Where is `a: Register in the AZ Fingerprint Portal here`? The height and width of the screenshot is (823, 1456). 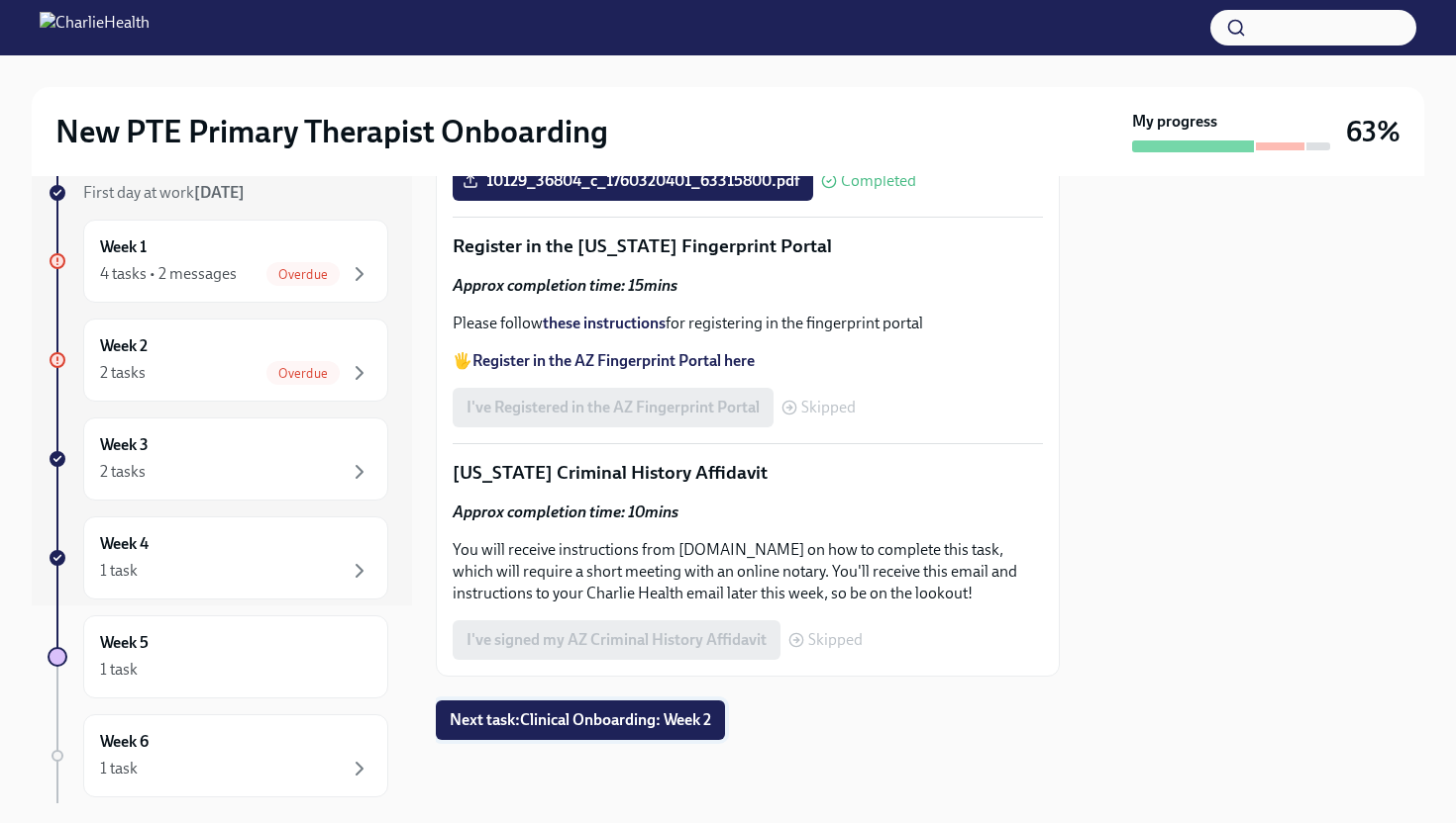
a: Register in the AZ Fingerprint Portal here is located at coordinates (613, 360).